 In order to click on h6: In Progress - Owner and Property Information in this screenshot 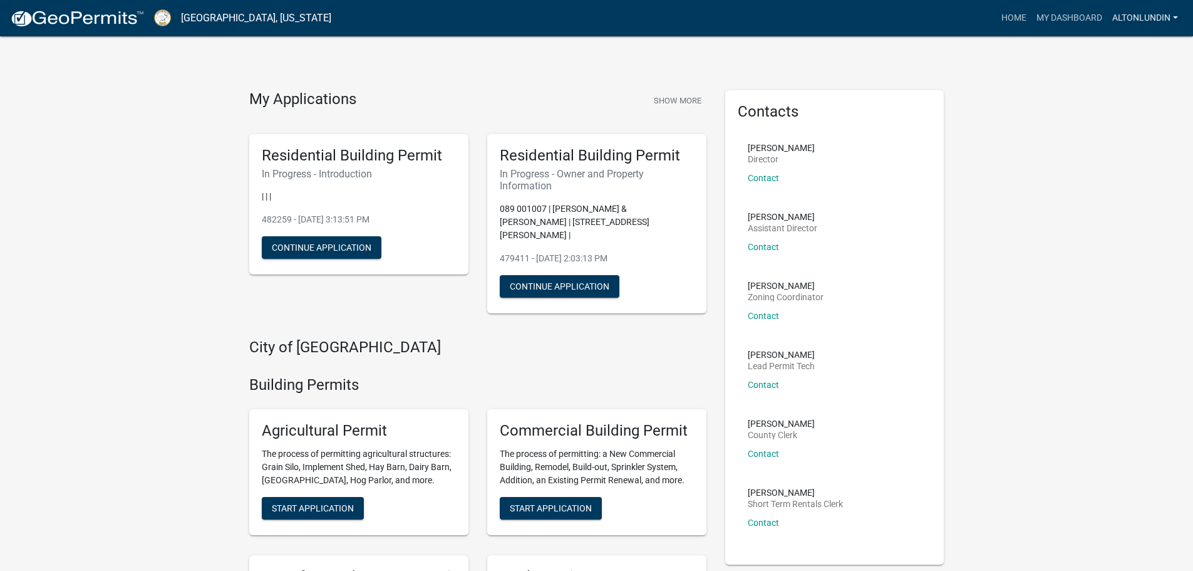, I will do `click(597, 180)`.